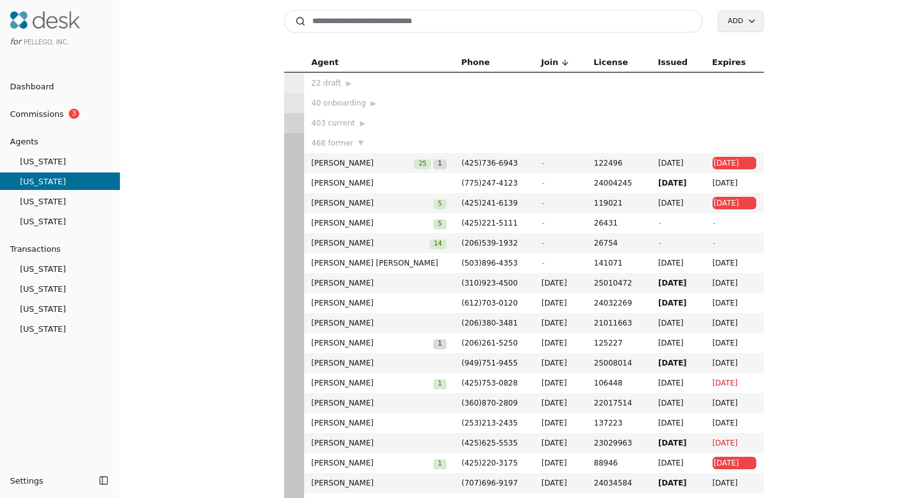 The image size is (918, 498). What do you see at coordinates (489, 283) in the screenshot?
I see `span: ( 310 ) 923 - 4500` at bounding box center [489, 283].